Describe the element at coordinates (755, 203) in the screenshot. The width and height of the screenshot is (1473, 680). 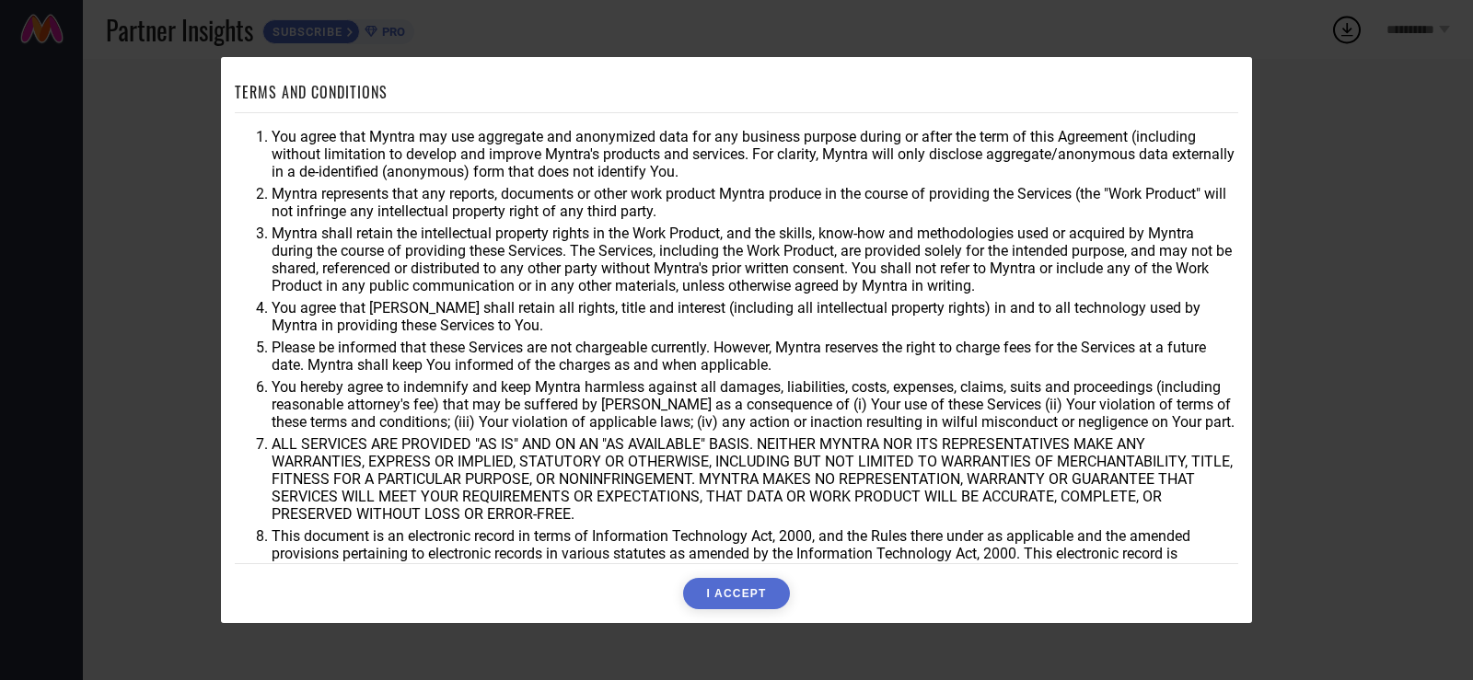
I see `li: Myntra represents that any reports, documents or other work product Myntra produce in the course ...` at that location.